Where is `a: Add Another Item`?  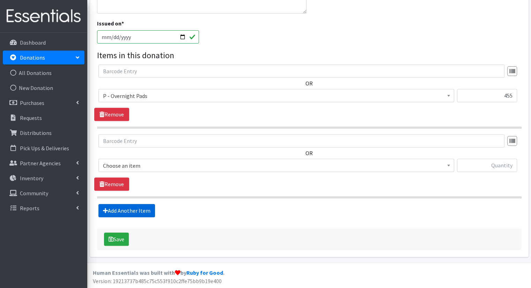 a: Add Another Item is located at coordinates (127, 211).